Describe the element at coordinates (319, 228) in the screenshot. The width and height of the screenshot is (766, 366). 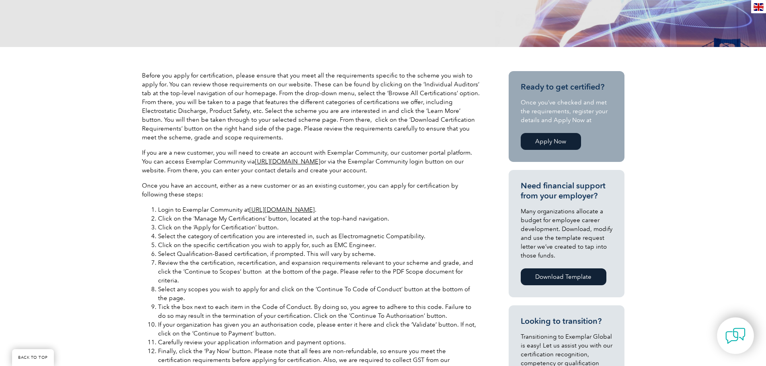
I see `li: Click on the ‘Apply for Certification’ button.` at that location.